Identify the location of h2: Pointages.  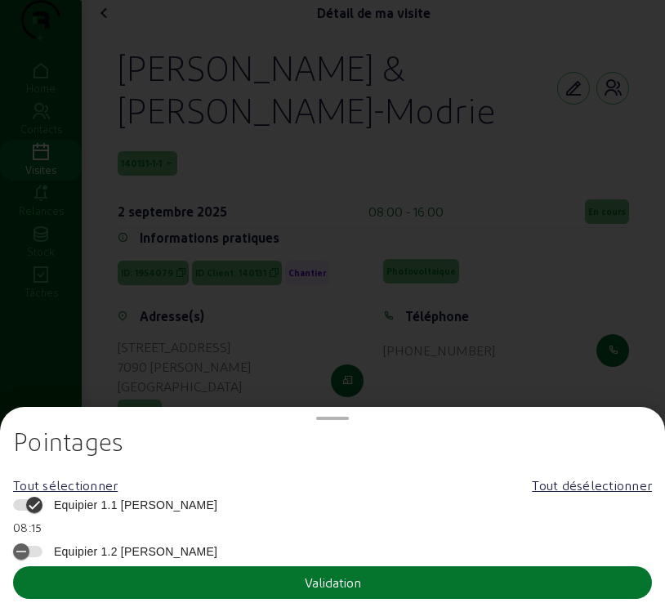
(332, 441).